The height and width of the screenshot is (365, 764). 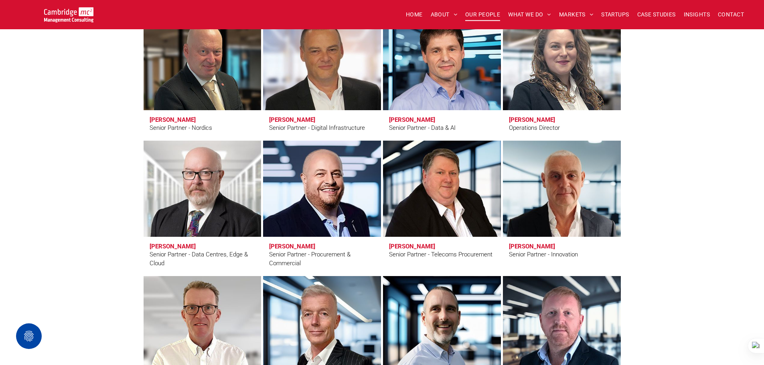 I want to click on a: ABOUT, so click(x=444, y=14).